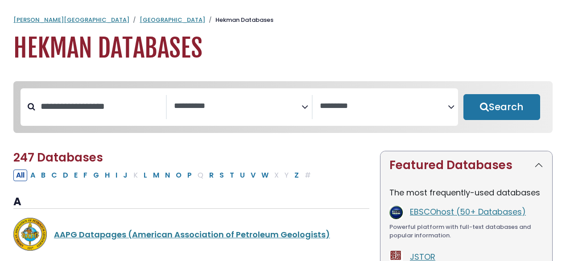 The height and width of the screenshot is (261, 566). I want to click on div: Alpha-list to filter by first letter of database name, so click(164, 175).